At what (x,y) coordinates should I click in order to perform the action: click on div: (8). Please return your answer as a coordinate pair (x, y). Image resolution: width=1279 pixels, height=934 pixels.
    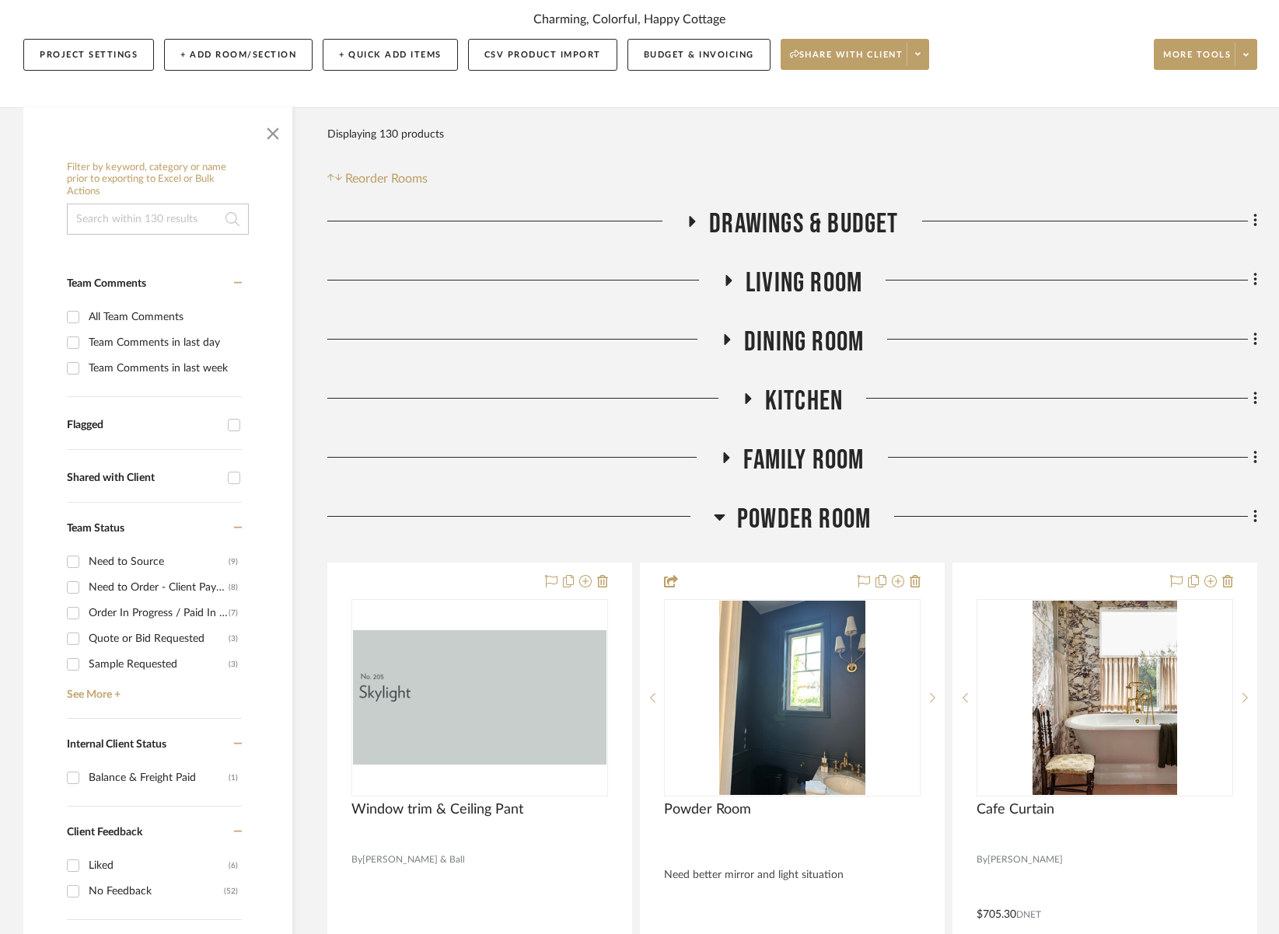
    Looking at the image, I should click on (233, 588).